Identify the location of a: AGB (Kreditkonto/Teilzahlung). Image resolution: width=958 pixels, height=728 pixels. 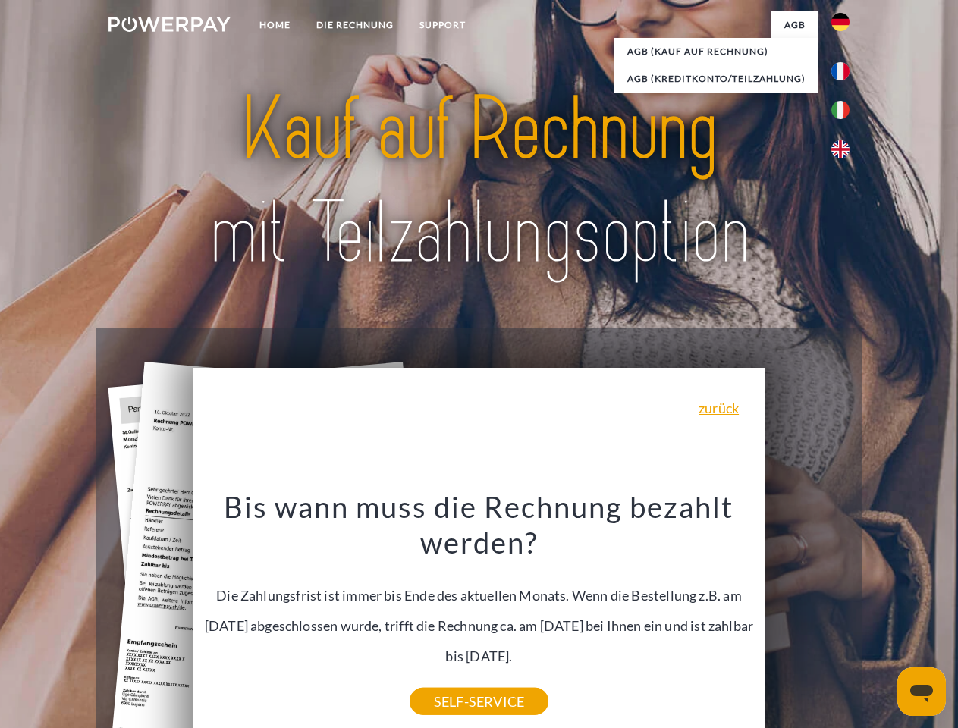
(716, 79).